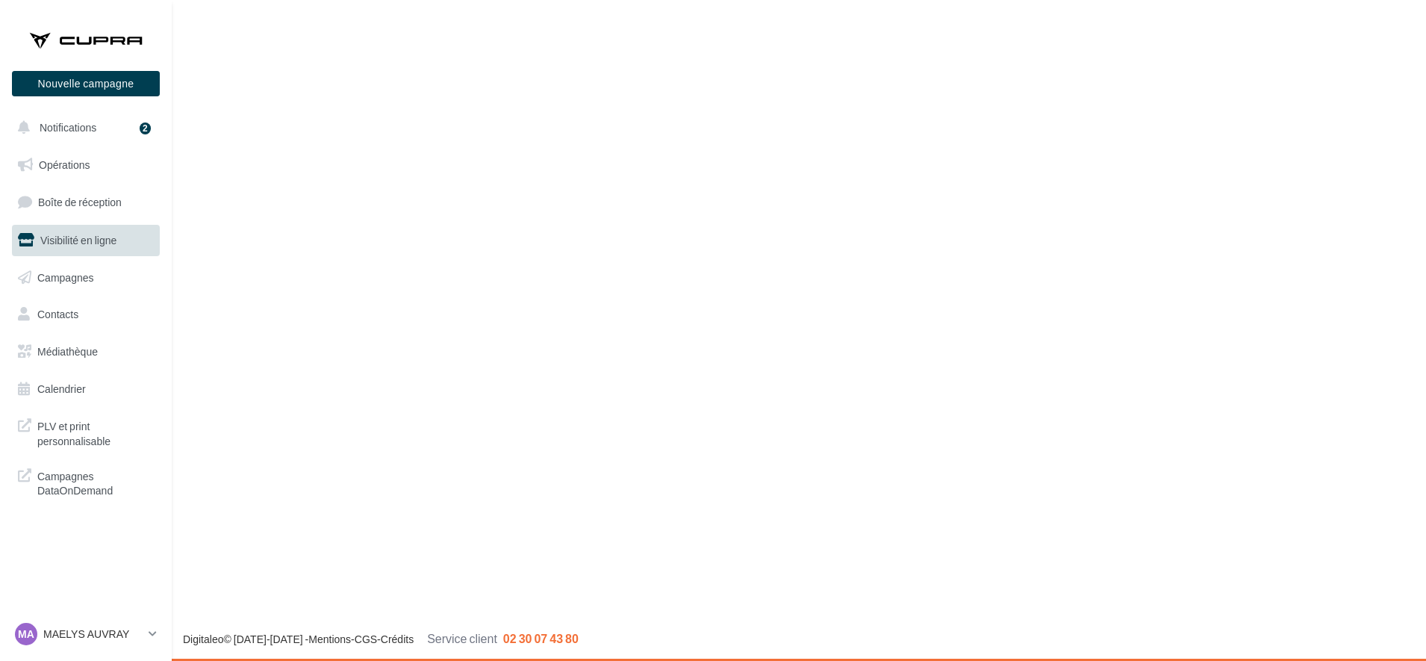 The image size is (1426, 661). What do you see at coordinates (86, 431) in the screenshot?
I see `a: PLV et print personnalisable` at bounding box center [86, 431].